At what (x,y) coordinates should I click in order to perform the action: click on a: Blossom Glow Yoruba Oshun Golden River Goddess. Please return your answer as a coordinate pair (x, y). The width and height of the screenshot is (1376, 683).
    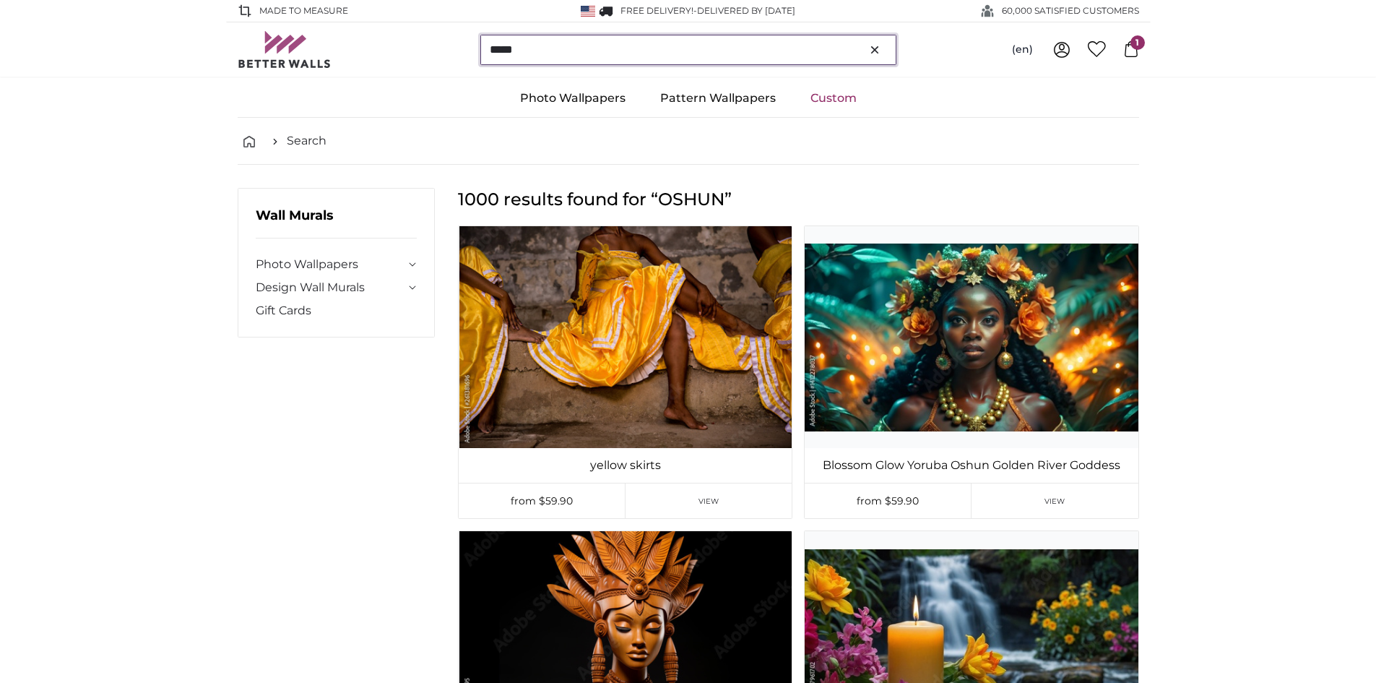
    Looking at the image, I should click on (971, 465).